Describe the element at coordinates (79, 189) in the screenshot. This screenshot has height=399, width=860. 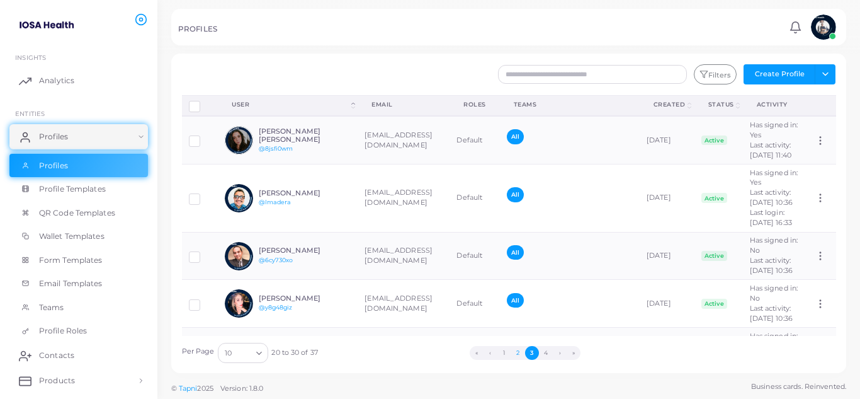
I see `a: Profile Templates` at that location.